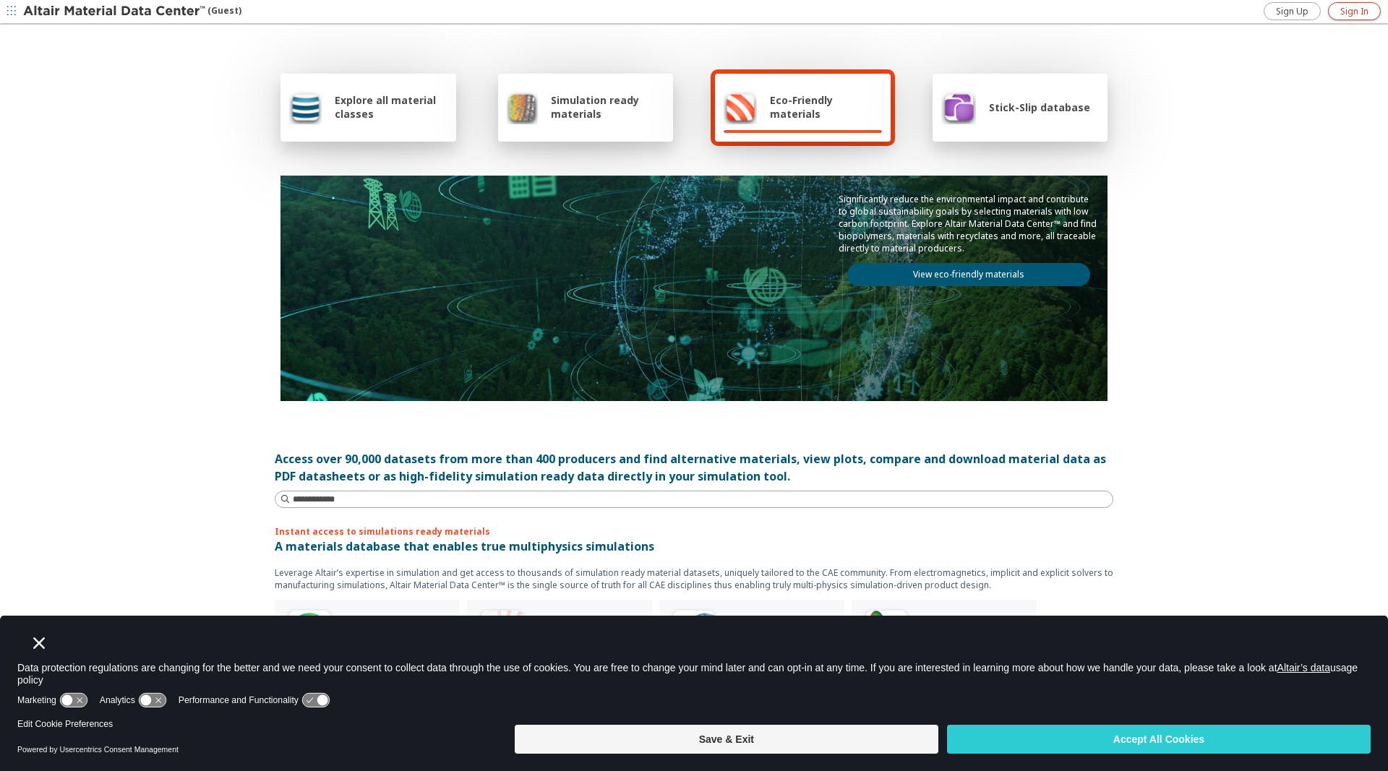  Describe the element at coordinates (694, 635) in the screenshot. I see `img: Structural Analyses Icon` at that location.